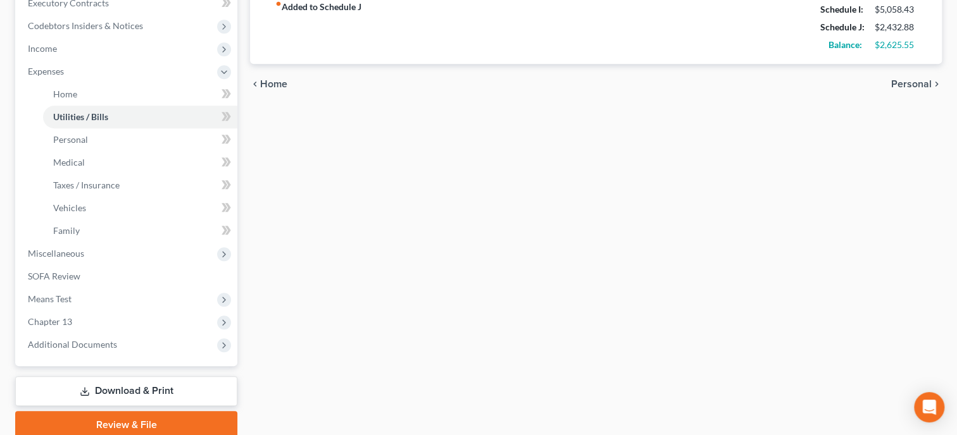 The width and height of the screenshot is (957, 435). Describe the element at coordinates (937, 84) in the screenshot. I see `i: chevron_right` at that location.